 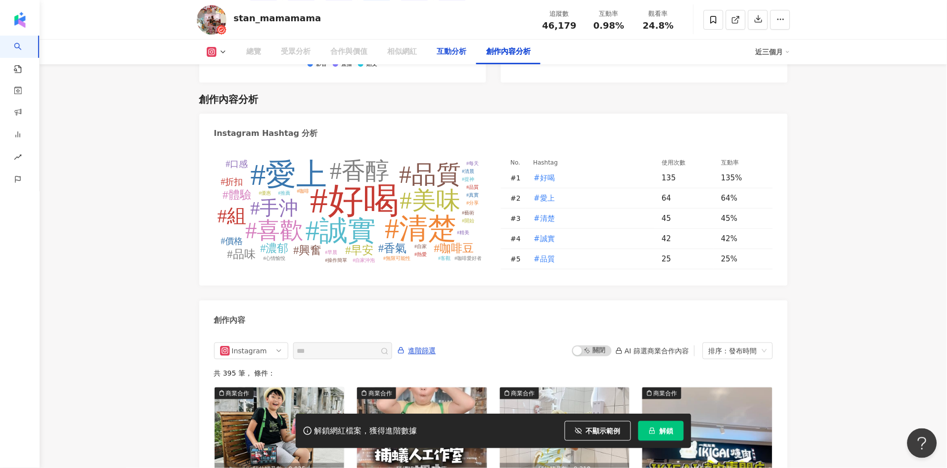 What do you see at coordinates (545, 178) in the screenshot?
I see `button: #好喝` at bounding box center [545, 178].